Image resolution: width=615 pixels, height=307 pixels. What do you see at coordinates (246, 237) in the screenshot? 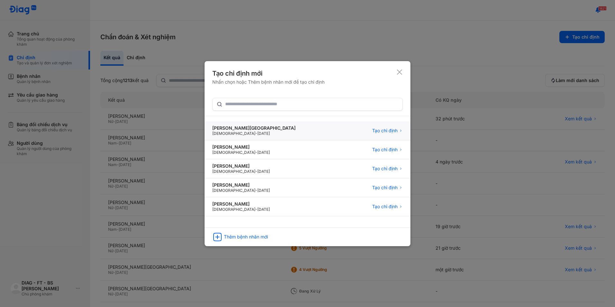
I see `div: Thêm bệnh nhân mới` at bounding box center [246, 237].